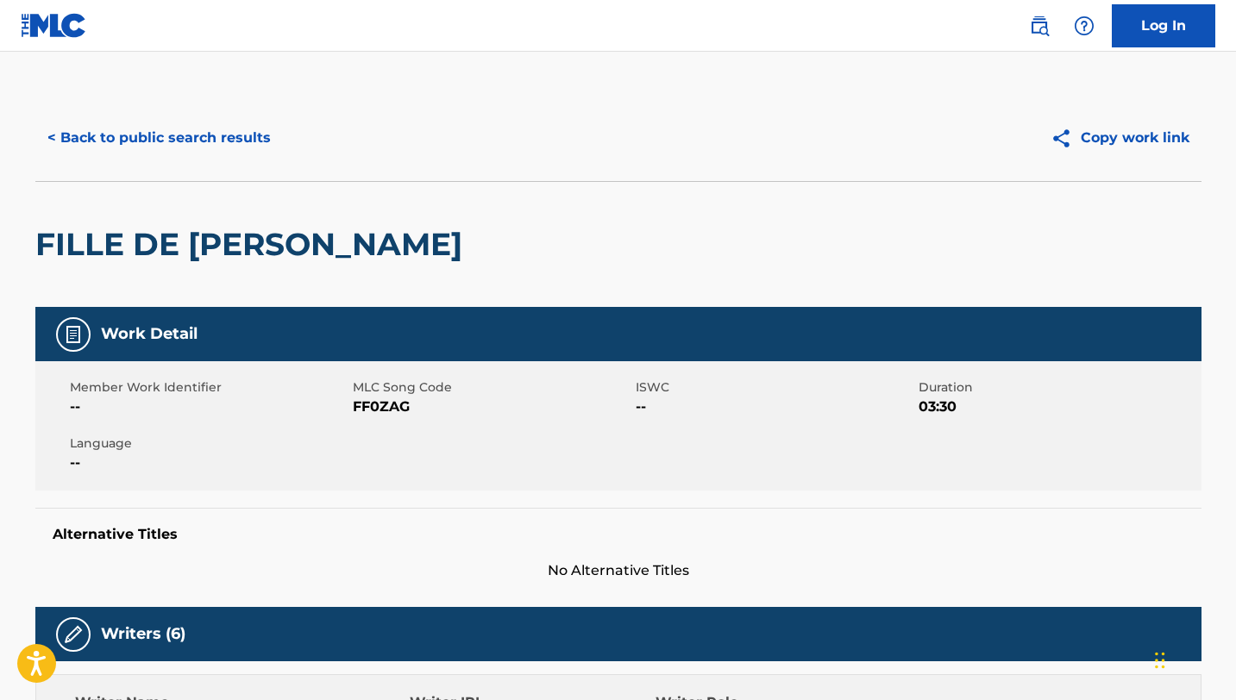 The image size is (1236, 700). I want to click on span: FF0ZAG, so click(492, 407).